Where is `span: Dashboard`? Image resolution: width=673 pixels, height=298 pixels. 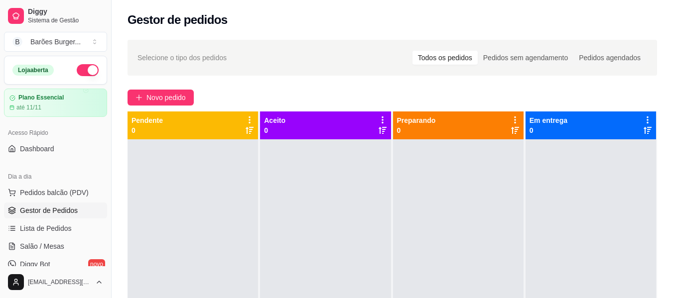 span: Dashboard is located at coordinates (37, 149).